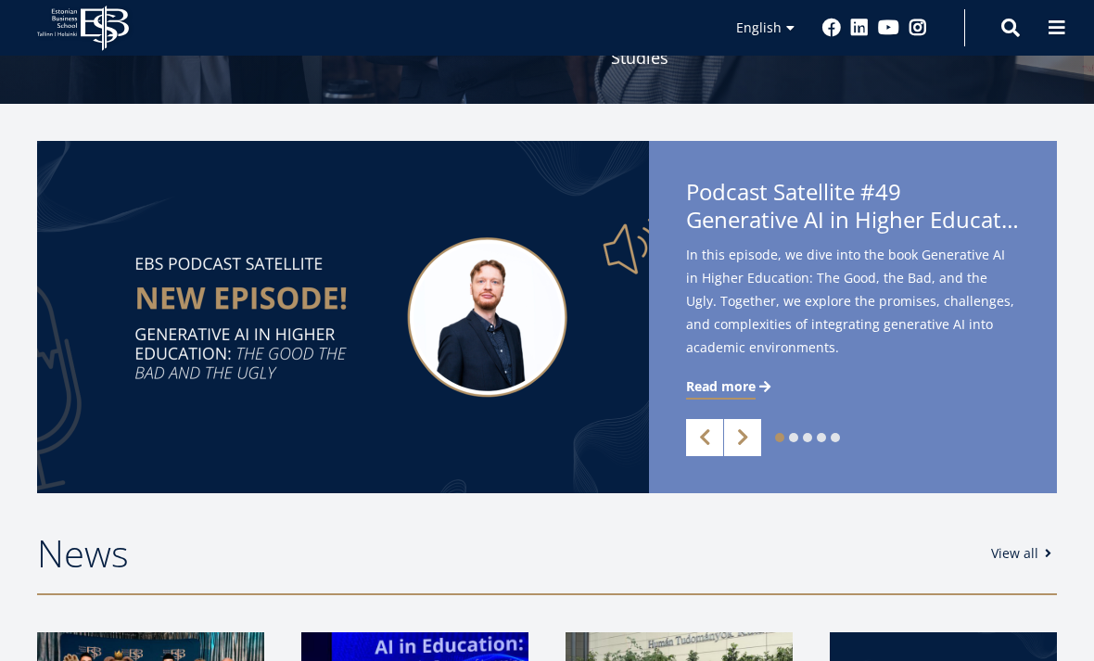 This screenshot has width=1094, height=661. Describe the element at coordinates (780, 438) in the screenshot. I see `a: 1` at that location.